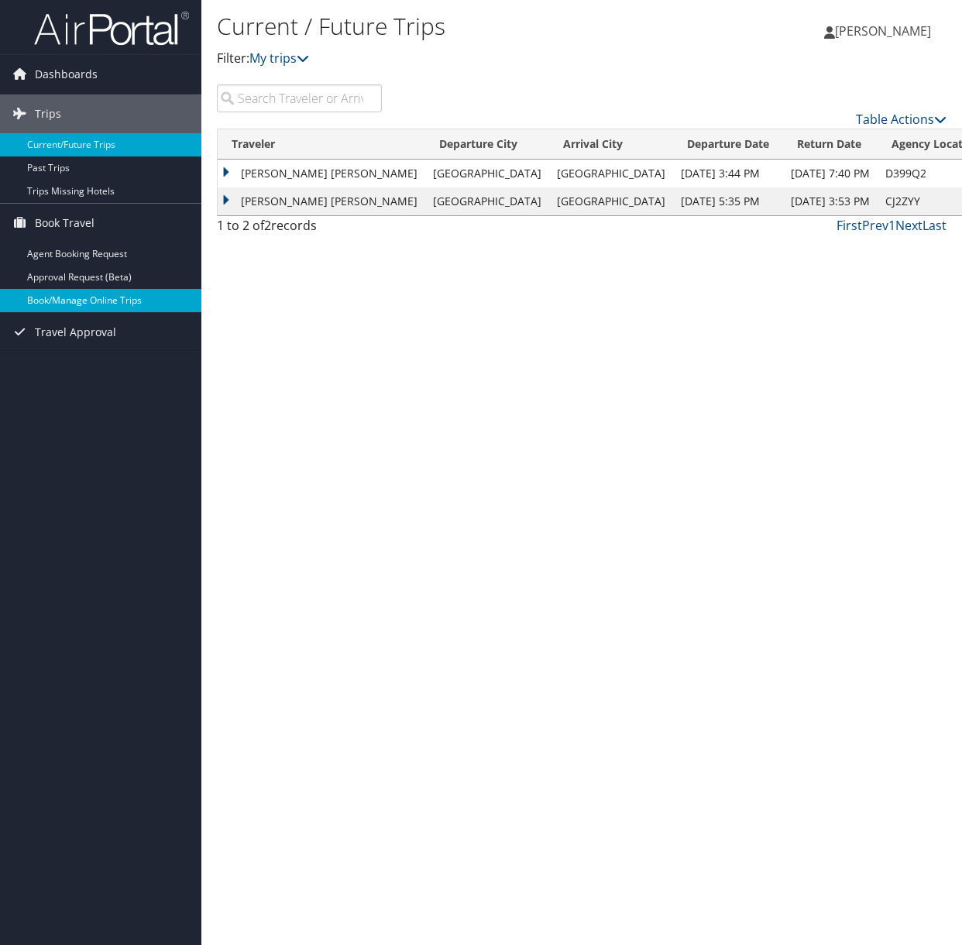  What do you see at coordinates (279, 58) in the screenshot?
I see `a: My trips` at bounding box center [279, 58].